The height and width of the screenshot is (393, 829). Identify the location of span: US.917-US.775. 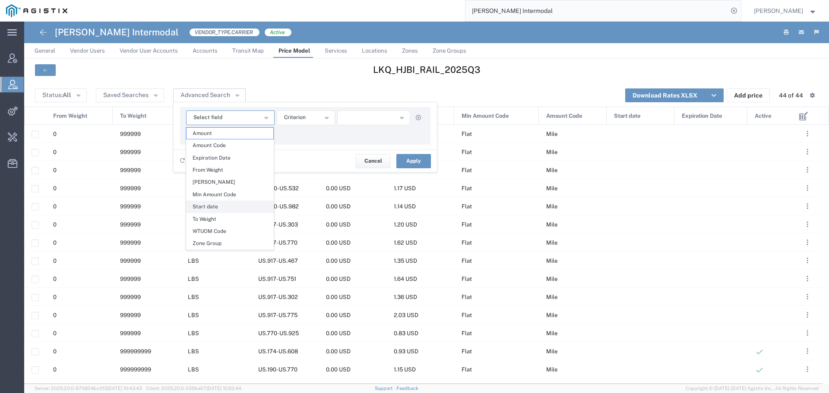
(278, 315).